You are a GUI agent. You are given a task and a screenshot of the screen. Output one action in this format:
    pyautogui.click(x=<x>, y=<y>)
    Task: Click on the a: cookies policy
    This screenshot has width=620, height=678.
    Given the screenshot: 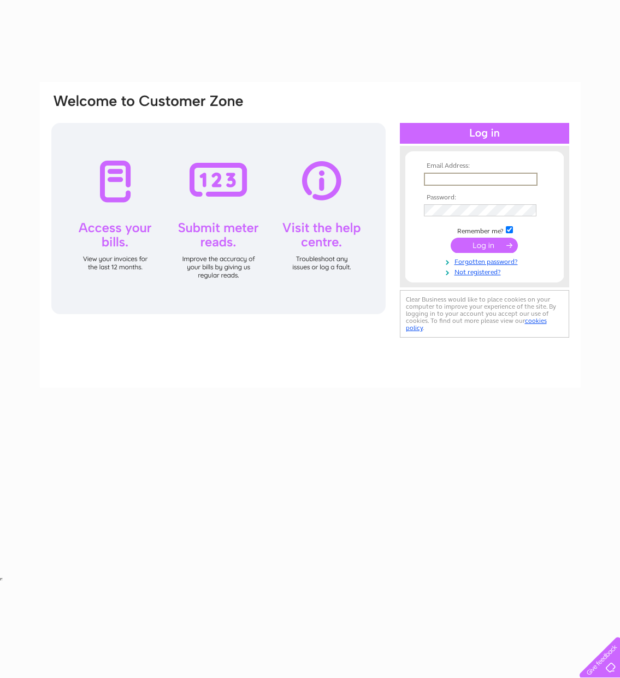 What is the action you would take?
    pyautogui.click(x=476, y=324)
    